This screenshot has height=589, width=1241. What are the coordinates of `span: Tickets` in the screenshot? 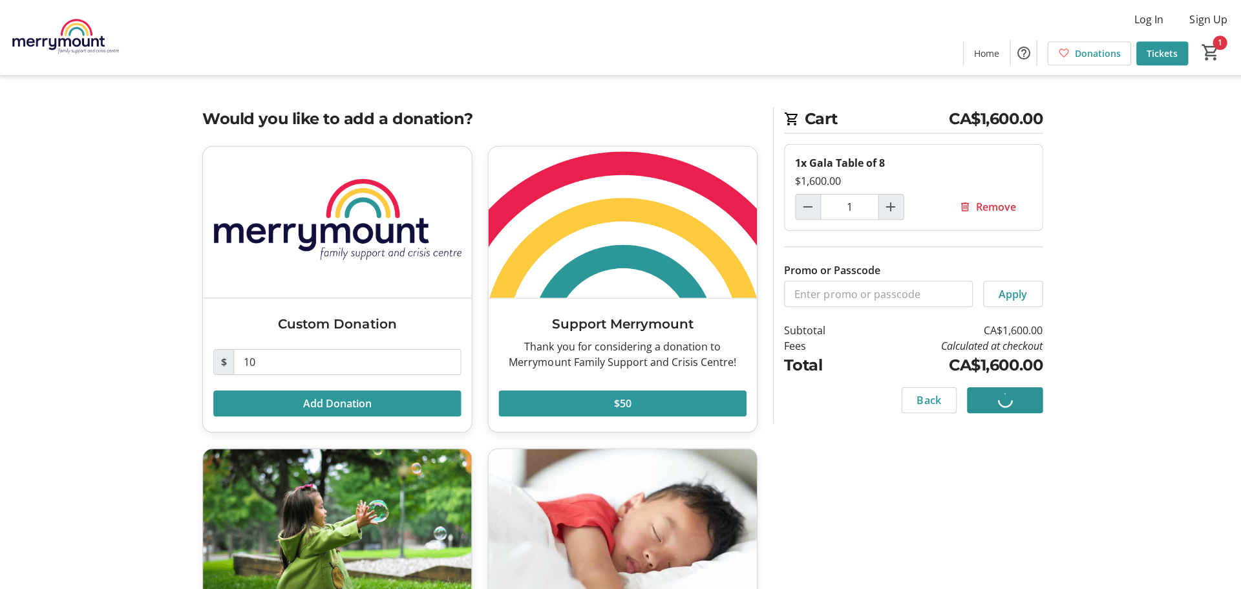 It's located at (1158, 53).